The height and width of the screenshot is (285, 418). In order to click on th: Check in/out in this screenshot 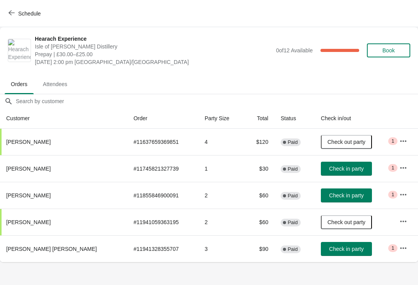, I will do `click(354, 118)`.